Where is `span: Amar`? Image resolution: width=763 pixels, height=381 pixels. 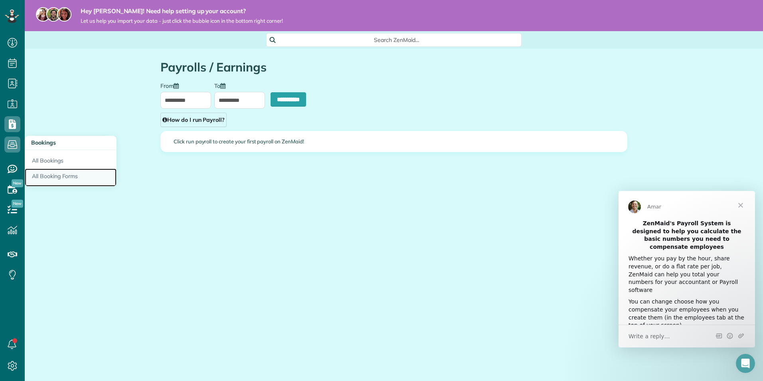 span: Amar is located at coordinates (36, 16).